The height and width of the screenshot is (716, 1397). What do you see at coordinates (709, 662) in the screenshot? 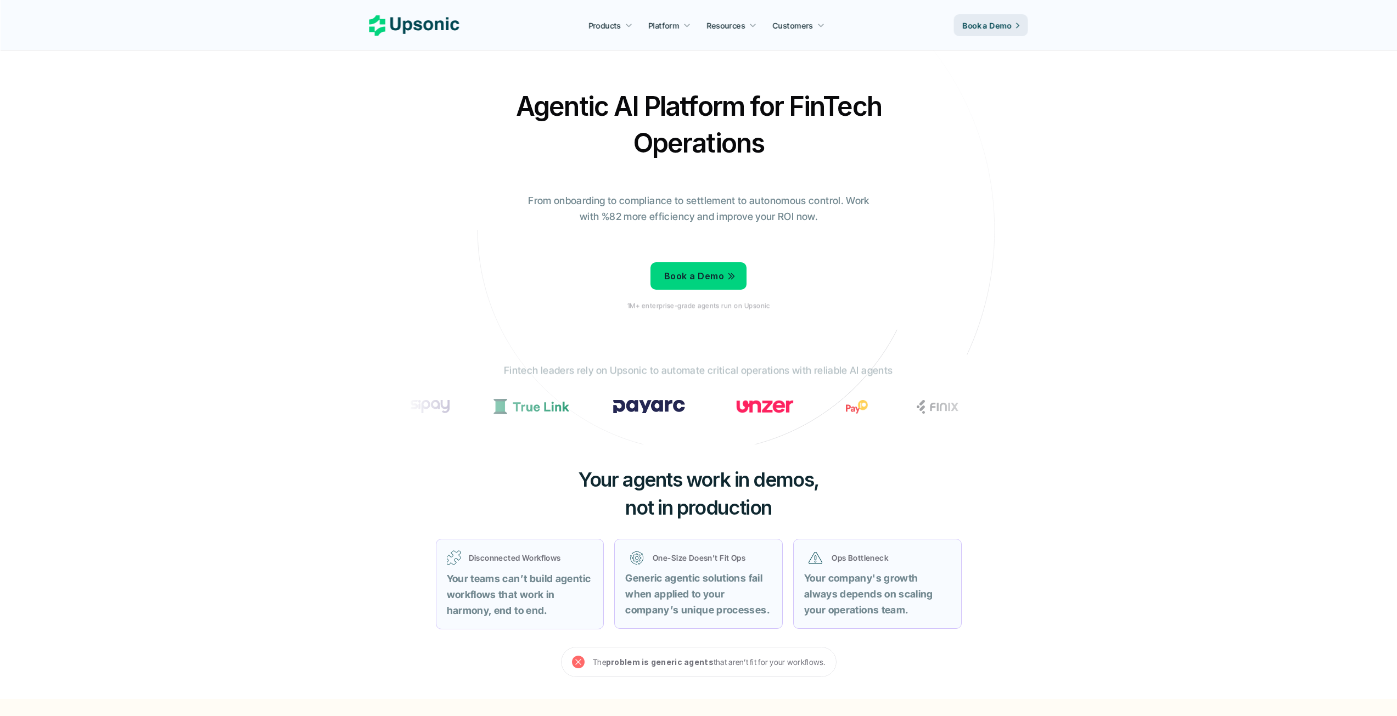
I see `p: The that aren’t fit for your workflows.` at bounding box center [709, 662].